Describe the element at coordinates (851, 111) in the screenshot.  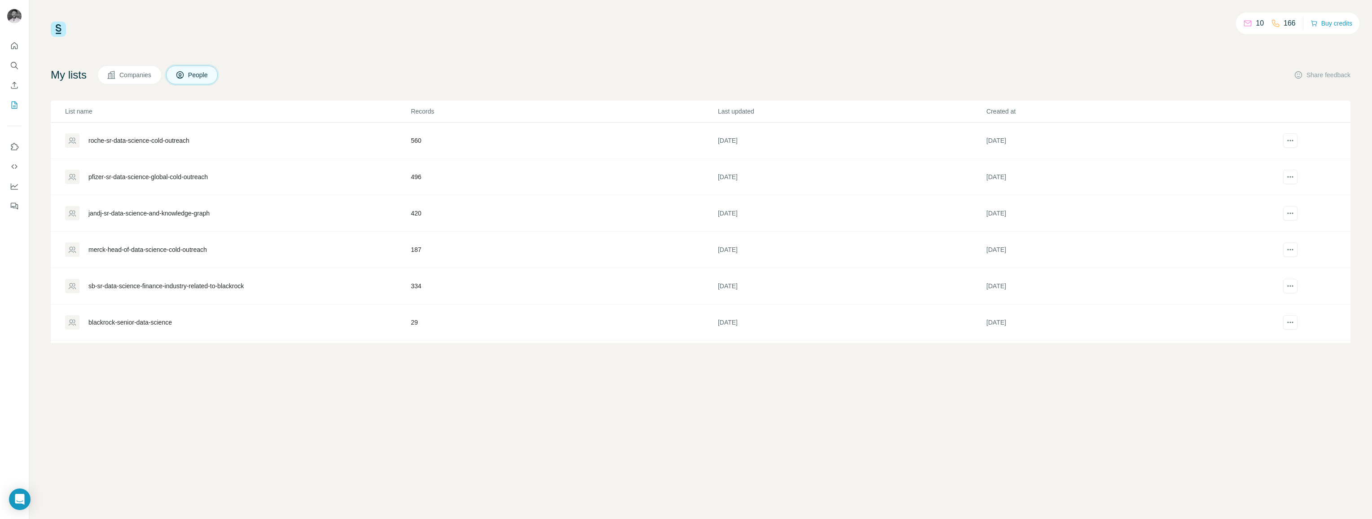
I see `p: Last updated` at that location.